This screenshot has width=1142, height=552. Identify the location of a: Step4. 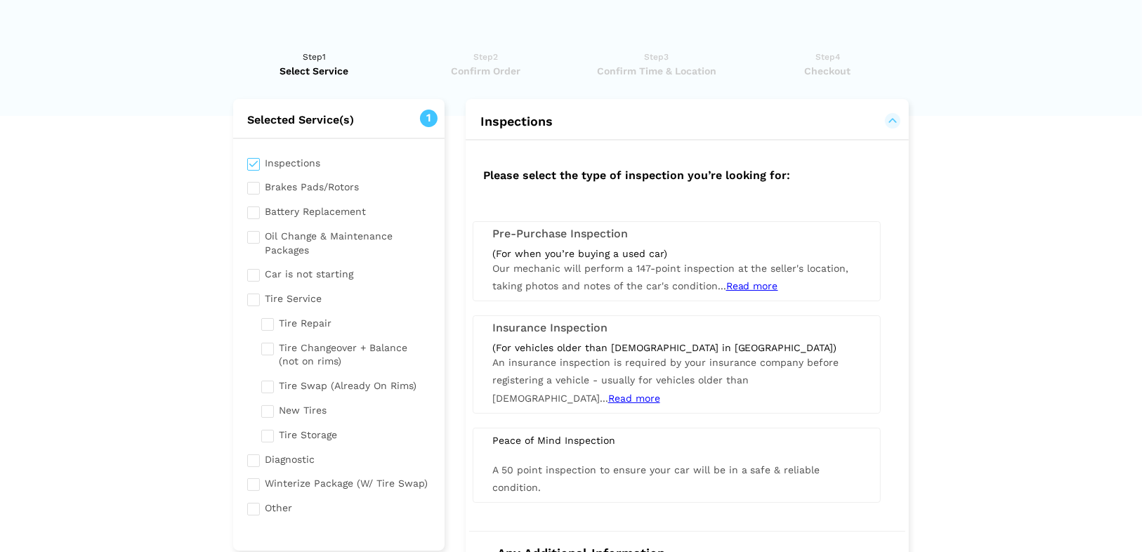
(828, 64).